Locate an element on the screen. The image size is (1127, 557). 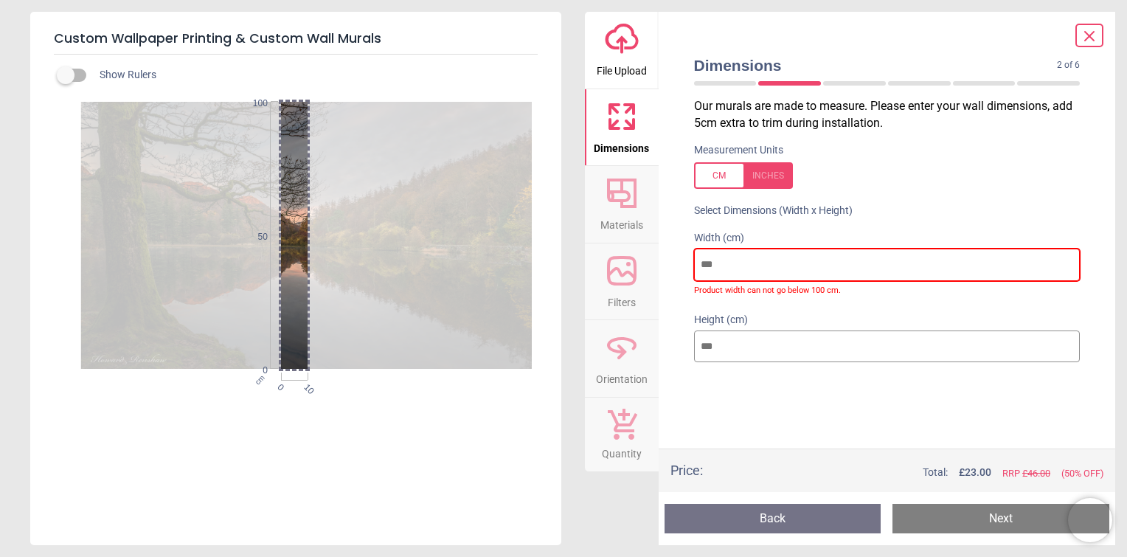
button: File Upload is located at coordinates (622, 50).